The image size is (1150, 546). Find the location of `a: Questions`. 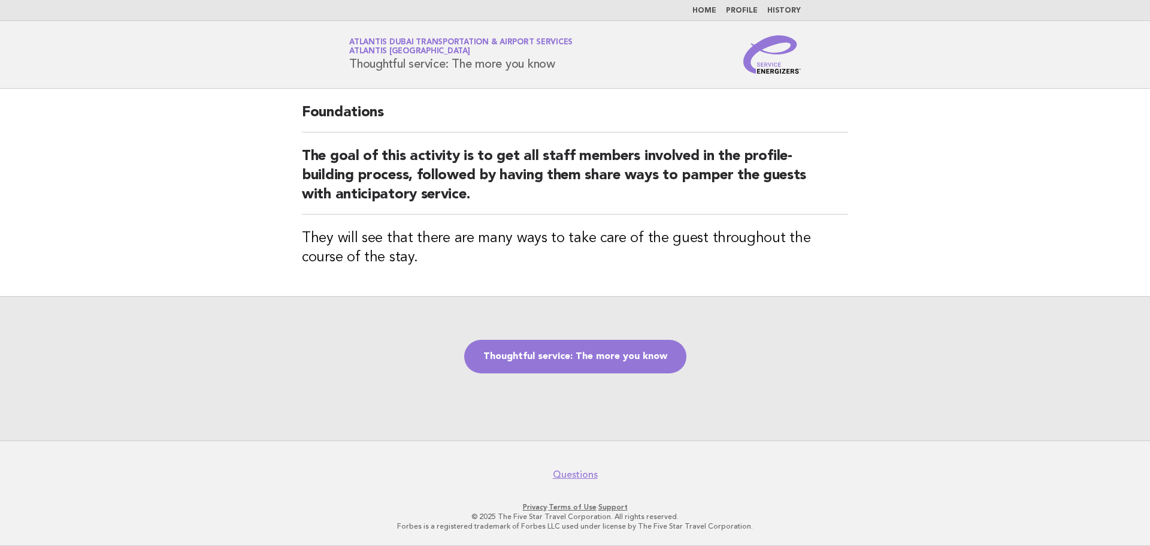

a: Questions is located at coordinates (575, 474).